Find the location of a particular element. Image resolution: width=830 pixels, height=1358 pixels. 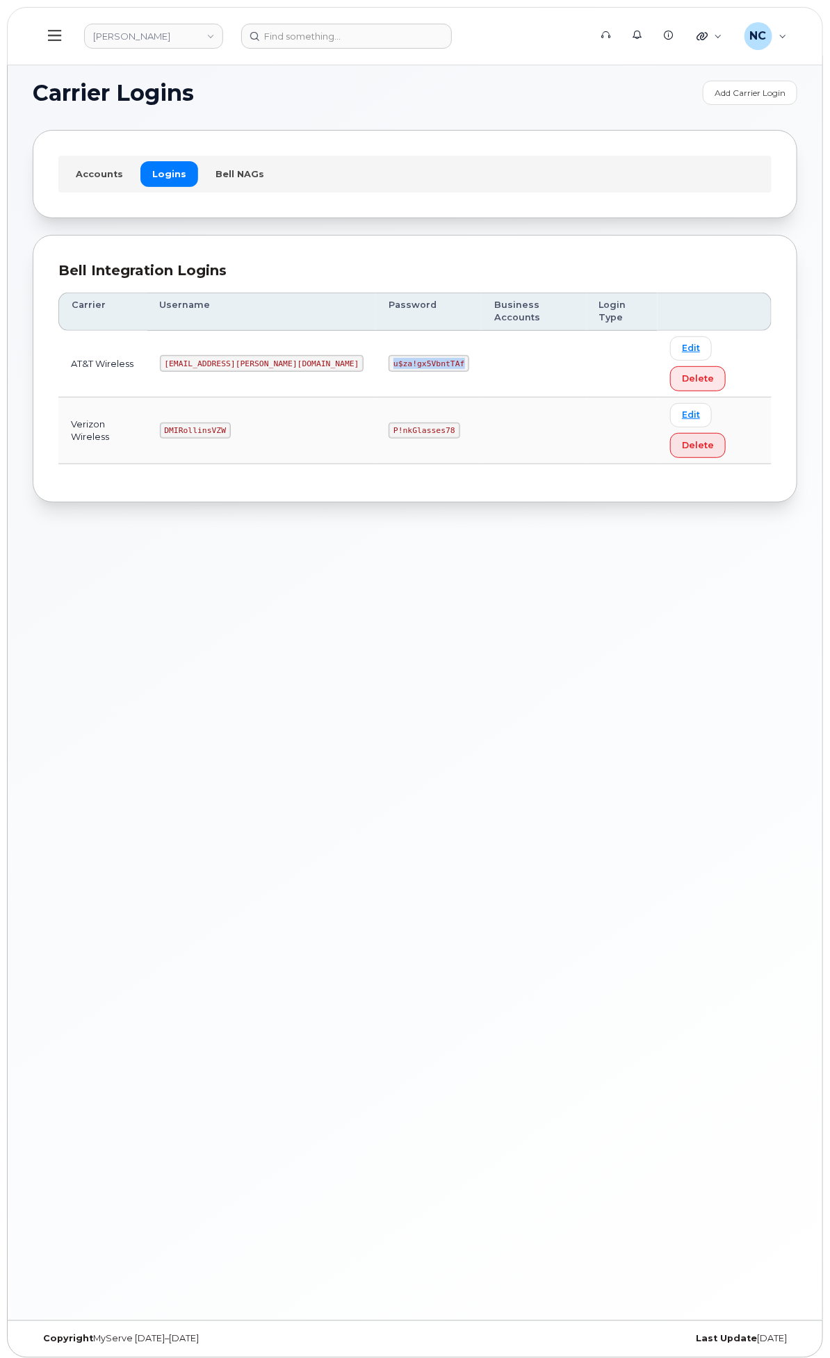

a: Add Carrier Login is located at coordinates (750, 92).